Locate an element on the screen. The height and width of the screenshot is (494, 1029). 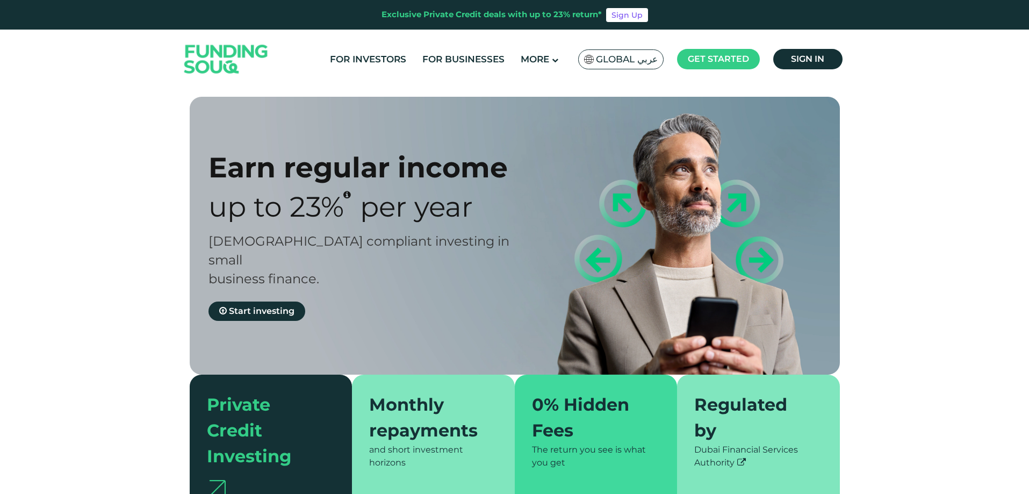
span: Per Year is located at coordinates (416, 206).